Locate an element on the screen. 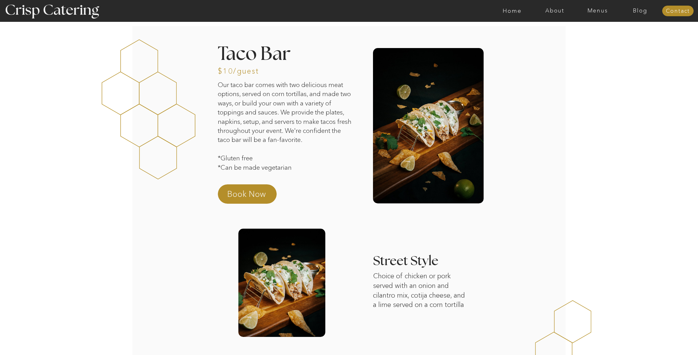  nav: Menus is located at coordinates (598, 11).